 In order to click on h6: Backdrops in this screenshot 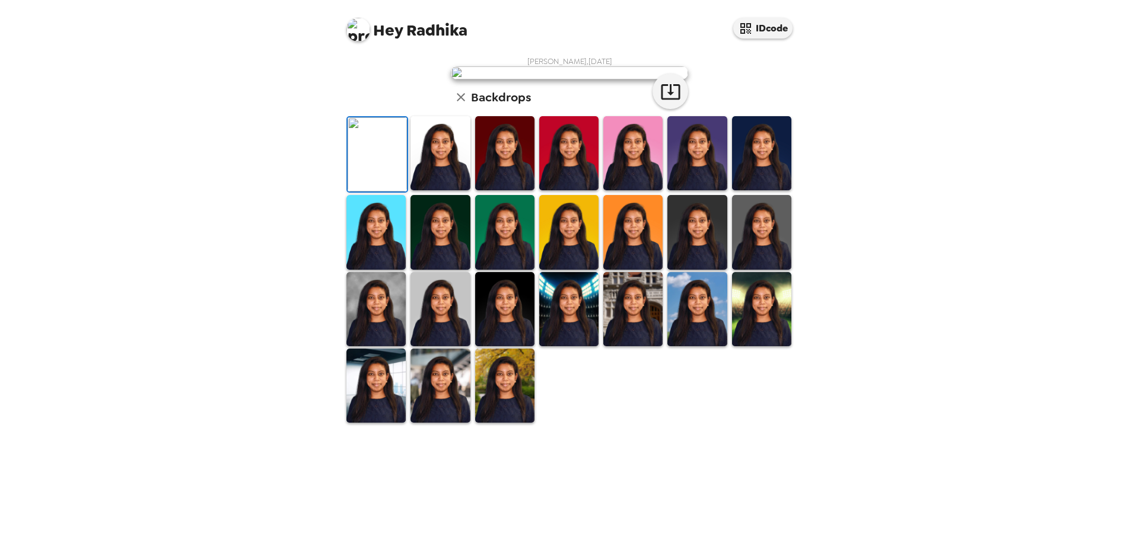, I will do `click(500, 97)`.